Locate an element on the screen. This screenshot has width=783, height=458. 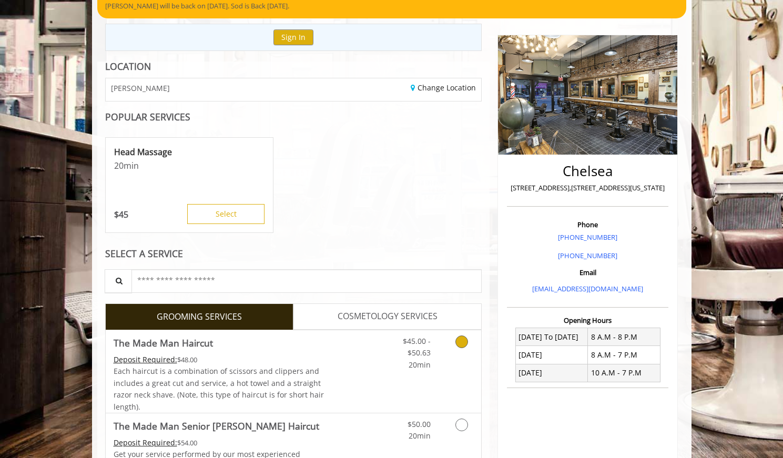
span: Each haircut is a combination of scissors and clippers and includes a great cut and service, a ho... is located at coordinates (219, 389).